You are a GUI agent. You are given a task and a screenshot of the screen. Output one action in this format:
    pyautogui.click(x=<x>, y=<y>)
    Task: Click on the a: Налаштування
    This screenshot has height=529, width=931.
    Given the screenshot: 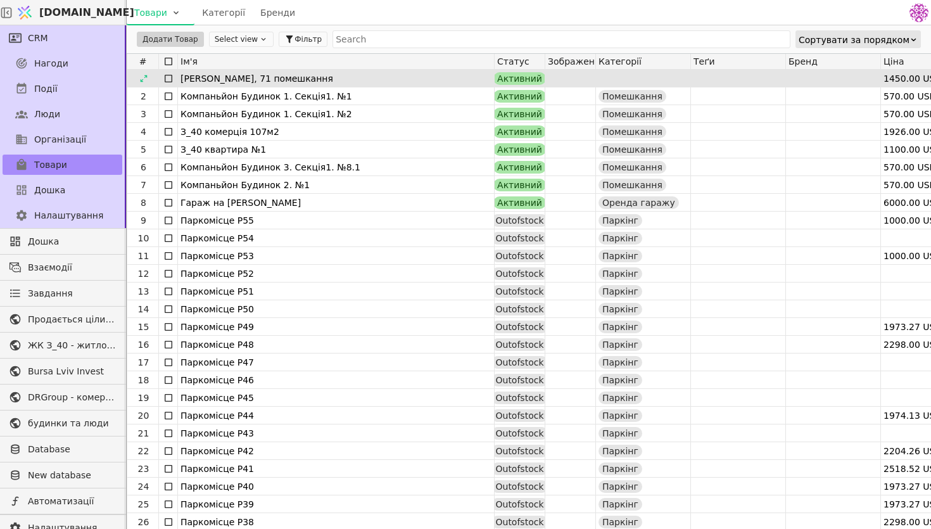 What is the action you would take?
    pyautogui.click(x=62, y=215)
    